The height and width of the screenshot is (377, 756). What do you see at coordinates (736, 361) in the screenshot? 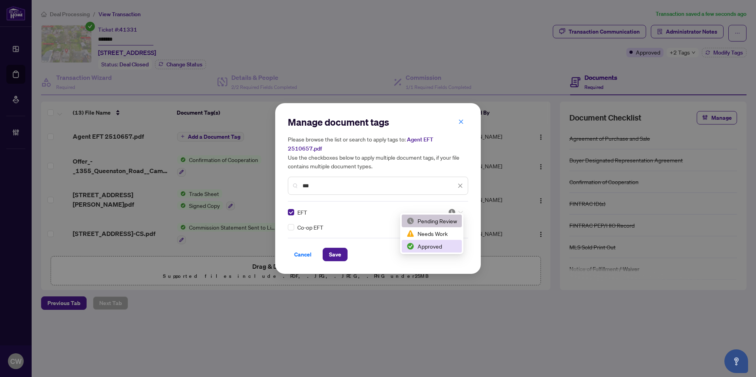
I see `button: Open asap` at bounding box center [736, 361].